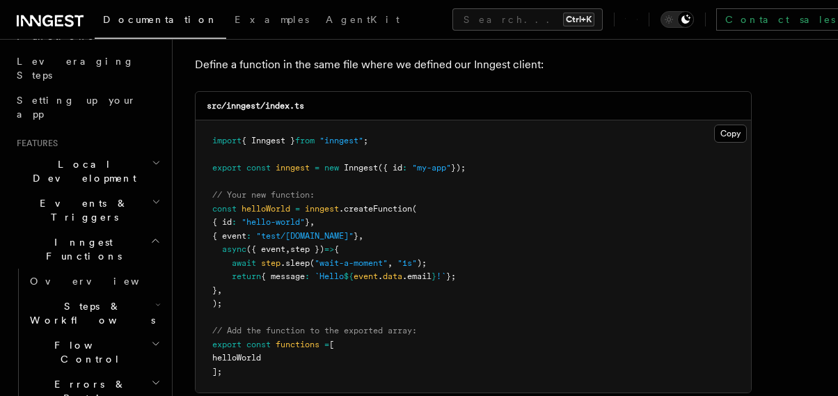 This screenshot has height=396, width=838. What do you see at coordinates (87, 107) in the screenshot?
I see `a: Setting up your app` at bounding box center [87, 107].